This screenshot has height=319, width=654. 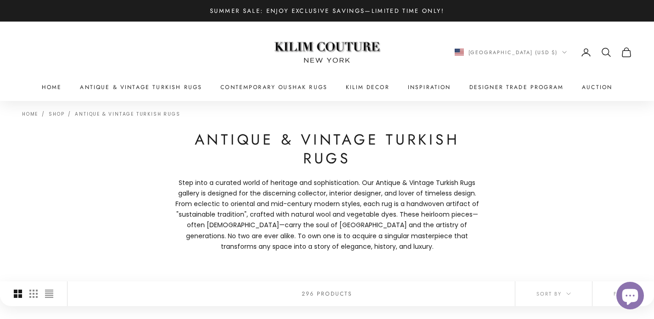 I want to click on a: Shop, so click(x=56, y=114).